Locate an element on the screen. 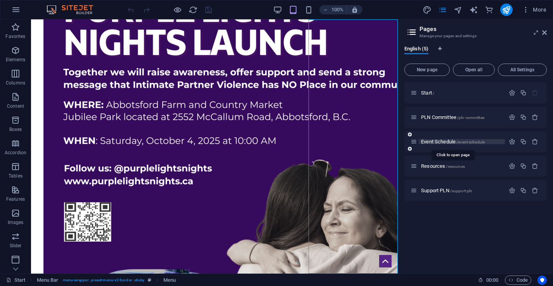 The height and width of the screenshot is (286, 553). a: Click to cancel selection. Double-click to open Pages is located at coordinates (16, 281).